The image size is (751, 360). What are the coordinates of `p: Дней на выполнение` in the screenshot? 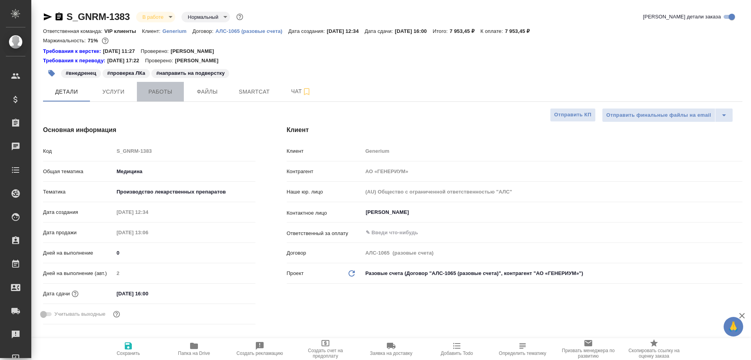 It's located at (78, 253).